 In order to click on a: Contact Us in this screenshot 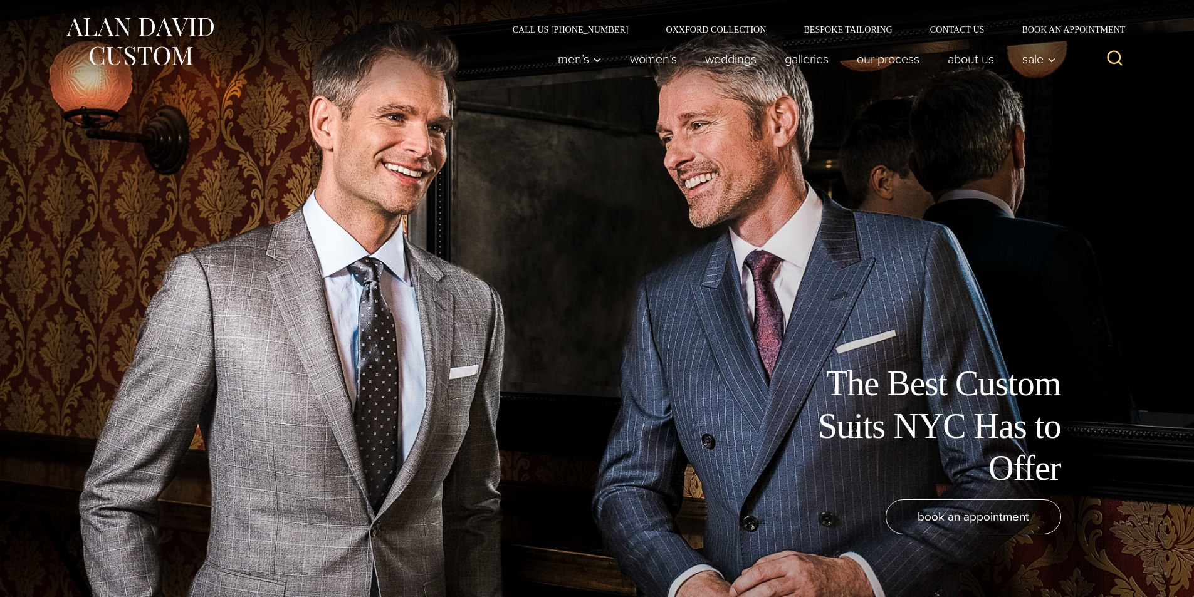, I will do `click(957, 29)`.